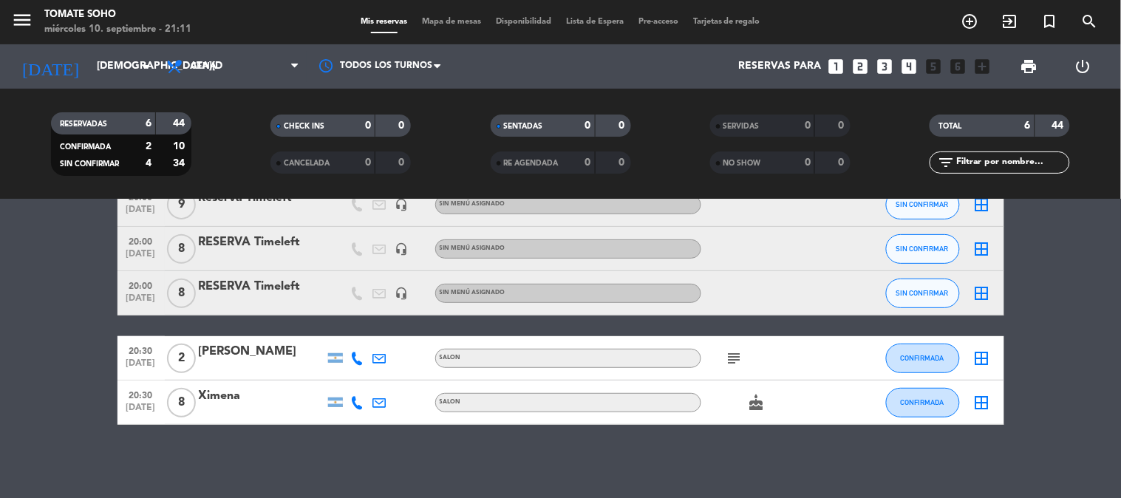 This screenshot has width=1121, height=498. Describe the element at coordinates (861, 67) in the screenshot. I see `i: looks_two` at that location.